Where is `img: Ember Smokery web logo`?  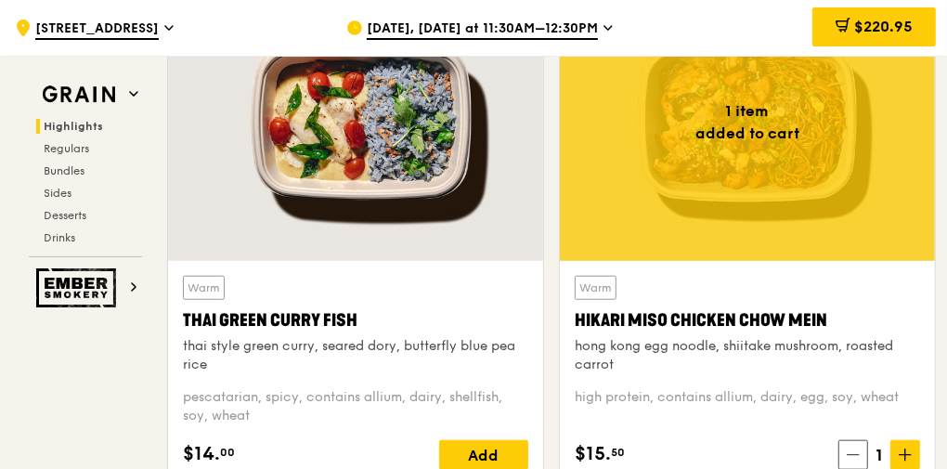 img: Ember Smokery web logo is located at coordinates (79, 288).